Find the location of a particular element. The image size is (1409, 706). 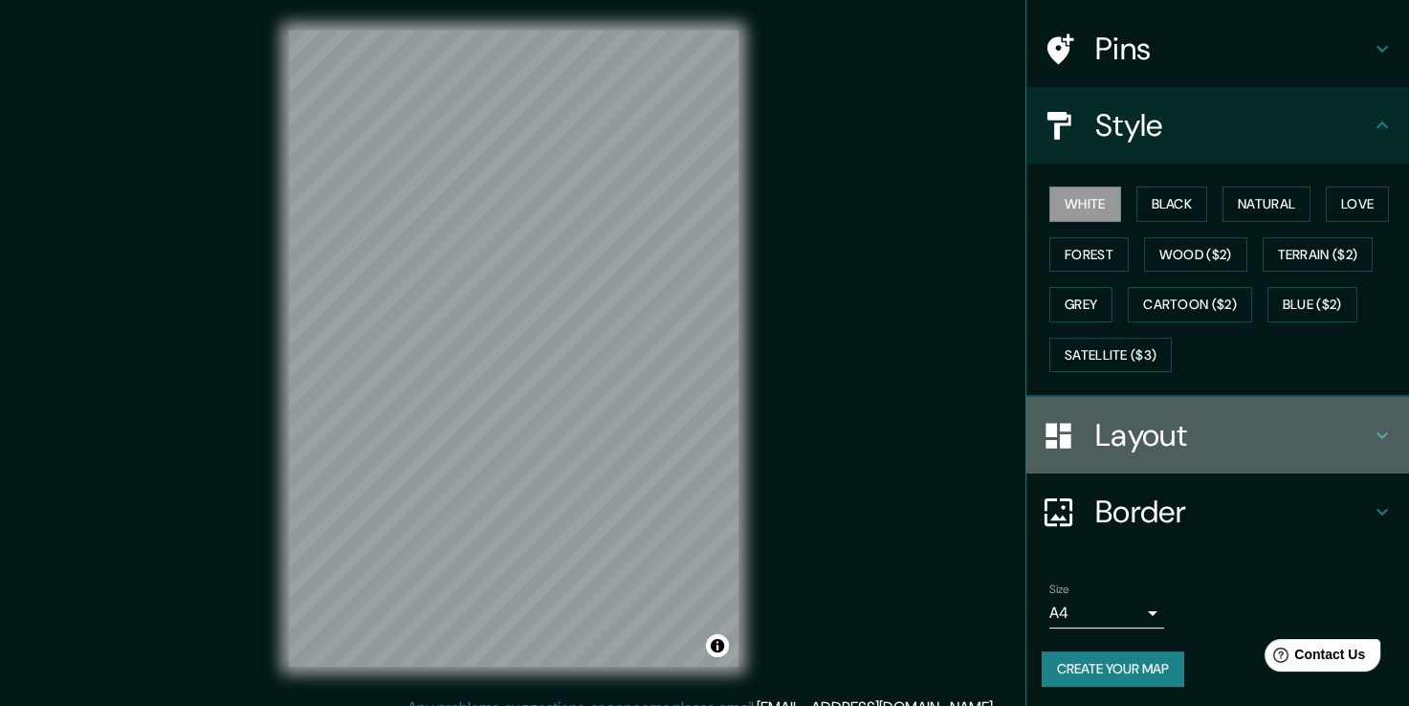

button: Natural is located at coordinates (1267, 204).